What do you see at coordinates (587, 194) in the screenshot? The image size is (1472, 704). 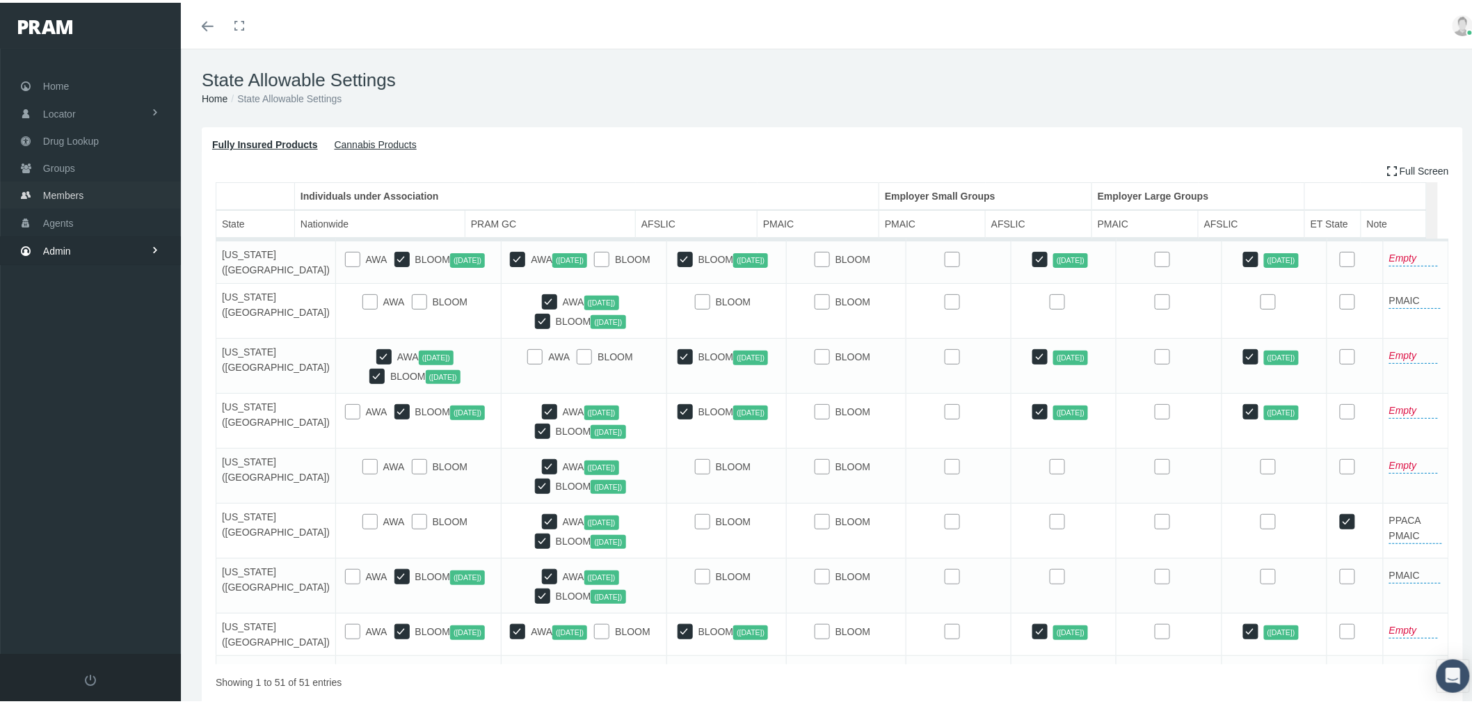 I see `th: Individuals under Association` at bounding box center [587, 194].